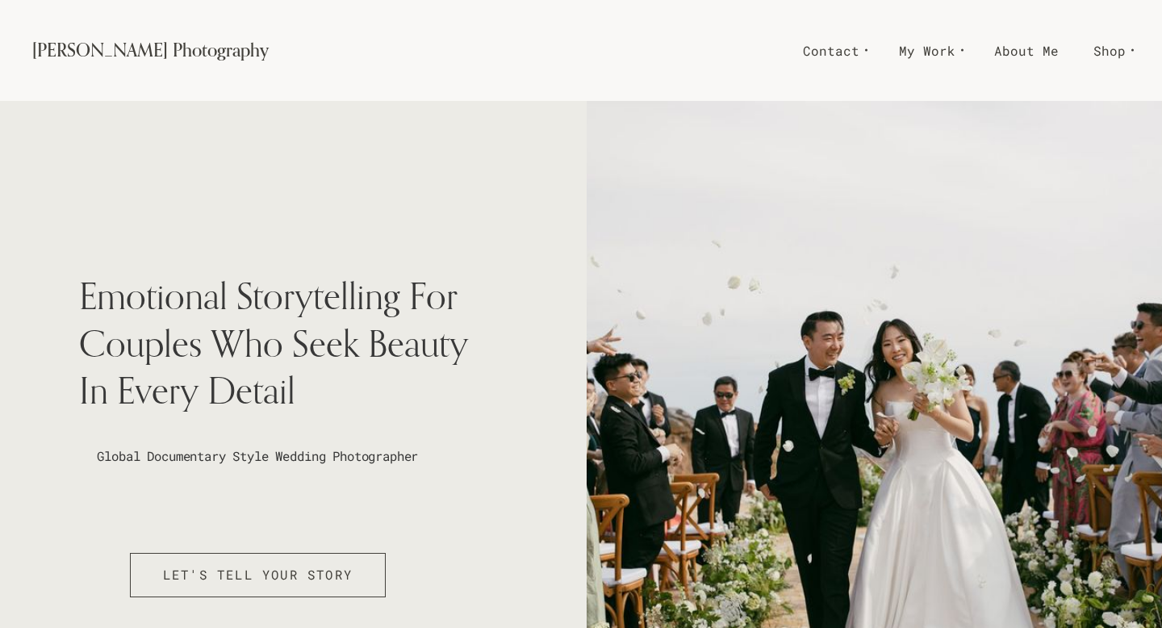 This screenshot has height=628, width=1162. What do you see at coordinates (257, 574) in the screenshot?
I see `span: Let's Tell Your Story` at bounding box center [257, 574].